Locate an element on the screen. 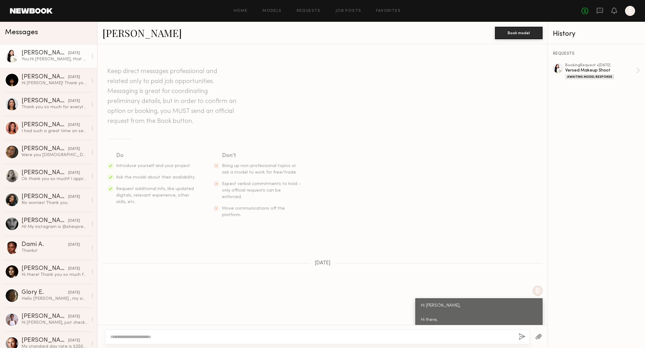  a: Favorites is located at coordinates (388, 11).